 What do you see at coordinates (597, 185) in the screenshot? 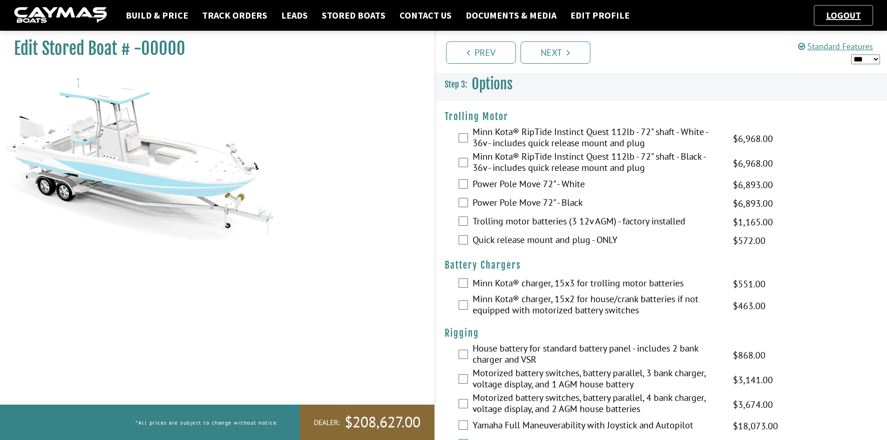
I see `label: Power Pole Move 72" - White` at bounding box center [597, 185].